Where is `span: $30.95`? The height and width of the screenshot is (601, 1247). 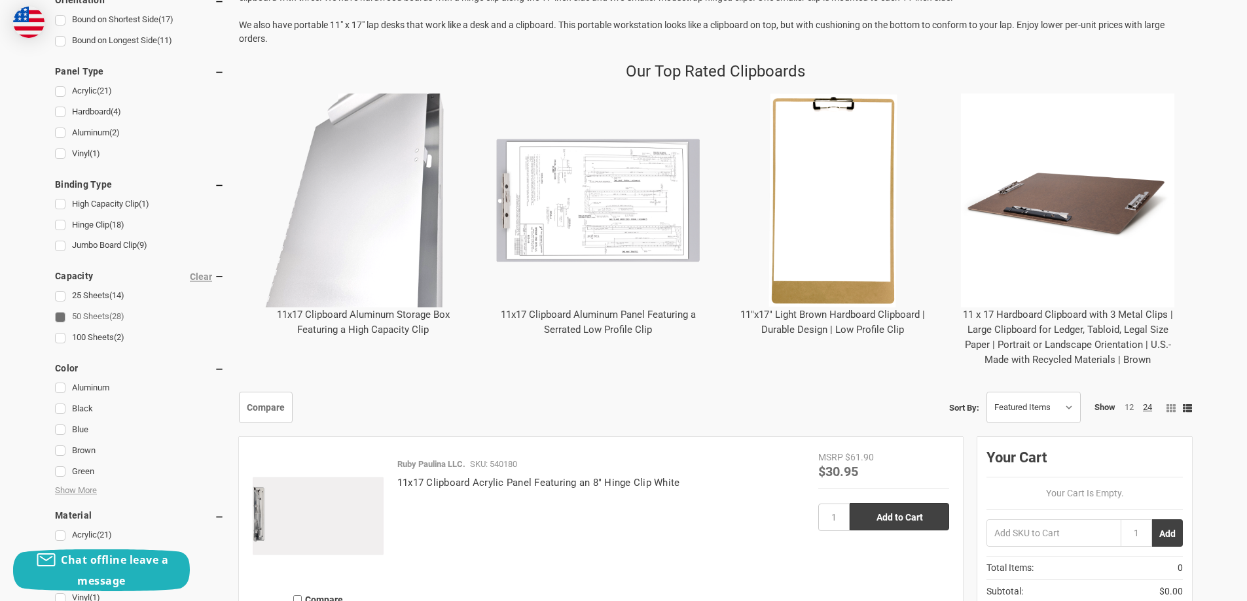 span: $30.95 is located at coordinates (838, 471).